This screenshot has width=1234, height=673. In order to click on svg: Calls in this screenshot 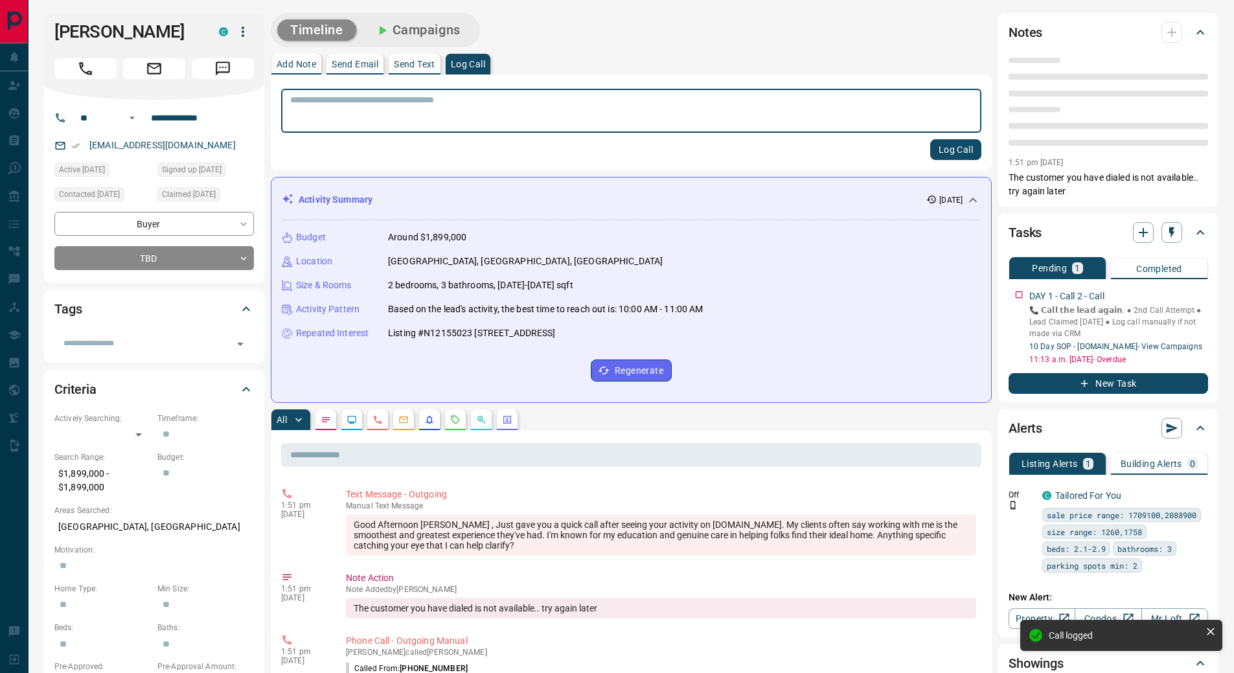, I will do `click(378, 420)`.